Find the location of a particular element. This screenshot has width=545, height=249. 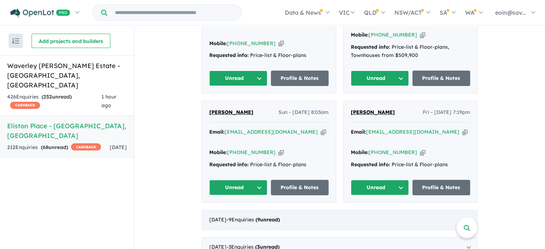

span: 68 is located at coordinates (46, 147).